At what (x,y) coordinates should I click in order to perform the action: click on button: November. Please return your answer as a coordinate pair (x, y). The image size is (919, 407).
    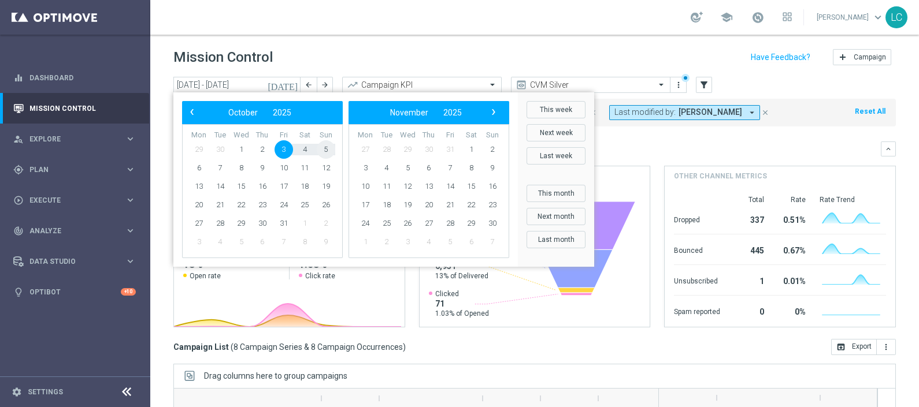
    Looking at the image, I should click on (409, 113).